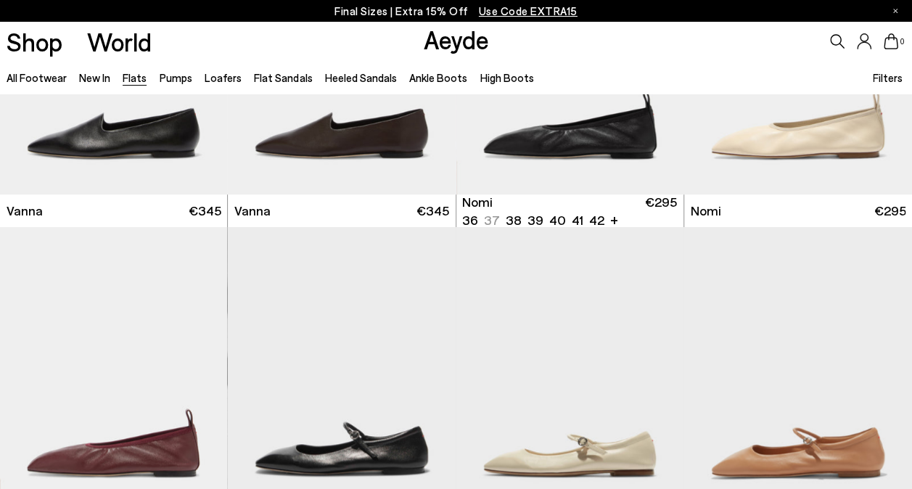 The height and width of the screenshot is (489, 912). What do you see at coordinates (570, 210) in the screenshot?
I see `a: Nomi 36 37 38 39 40 41 42 + €295` at bounding box center [570, 210].